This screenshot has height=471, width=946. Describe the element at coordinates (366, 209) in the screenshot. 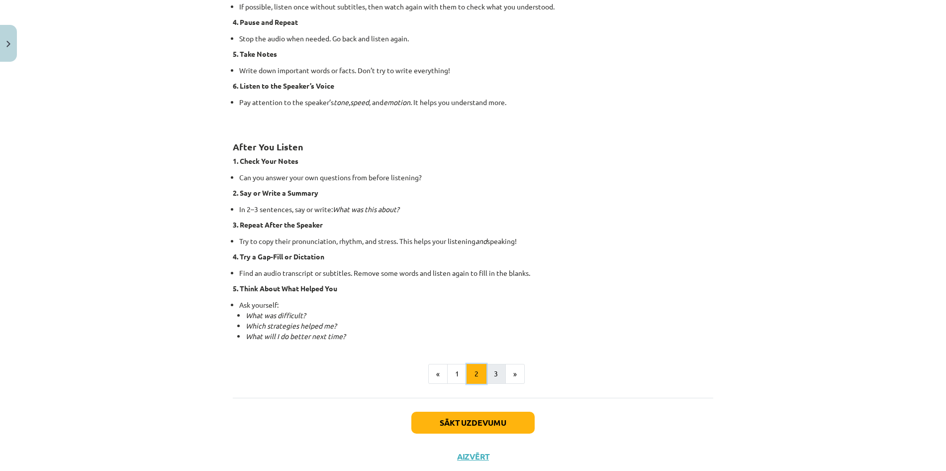

I see `i: What was this about?` at that location.